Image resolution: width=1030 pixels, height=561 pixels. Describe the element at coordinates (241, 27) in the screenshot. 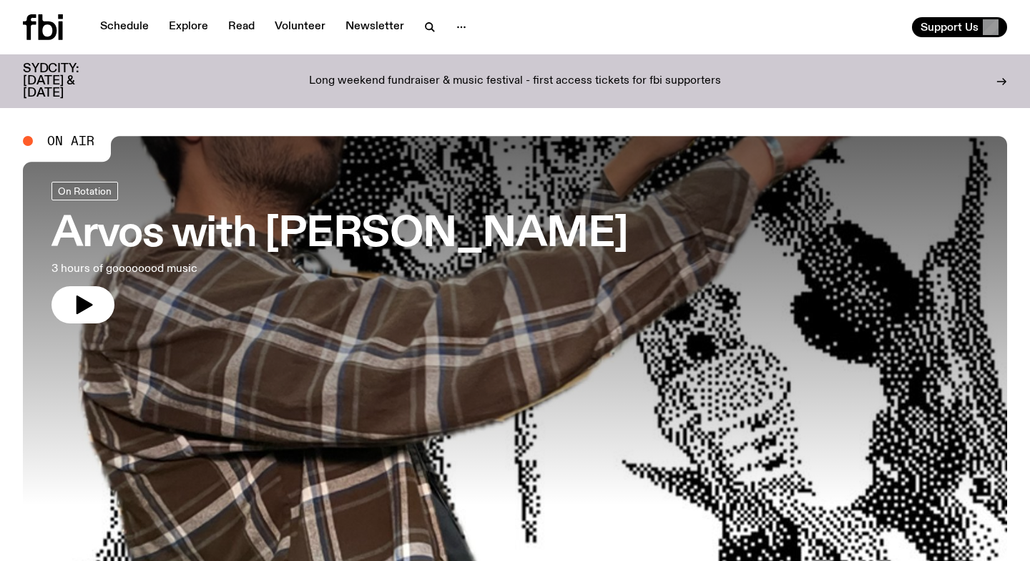

I see `a: Read` at that location.